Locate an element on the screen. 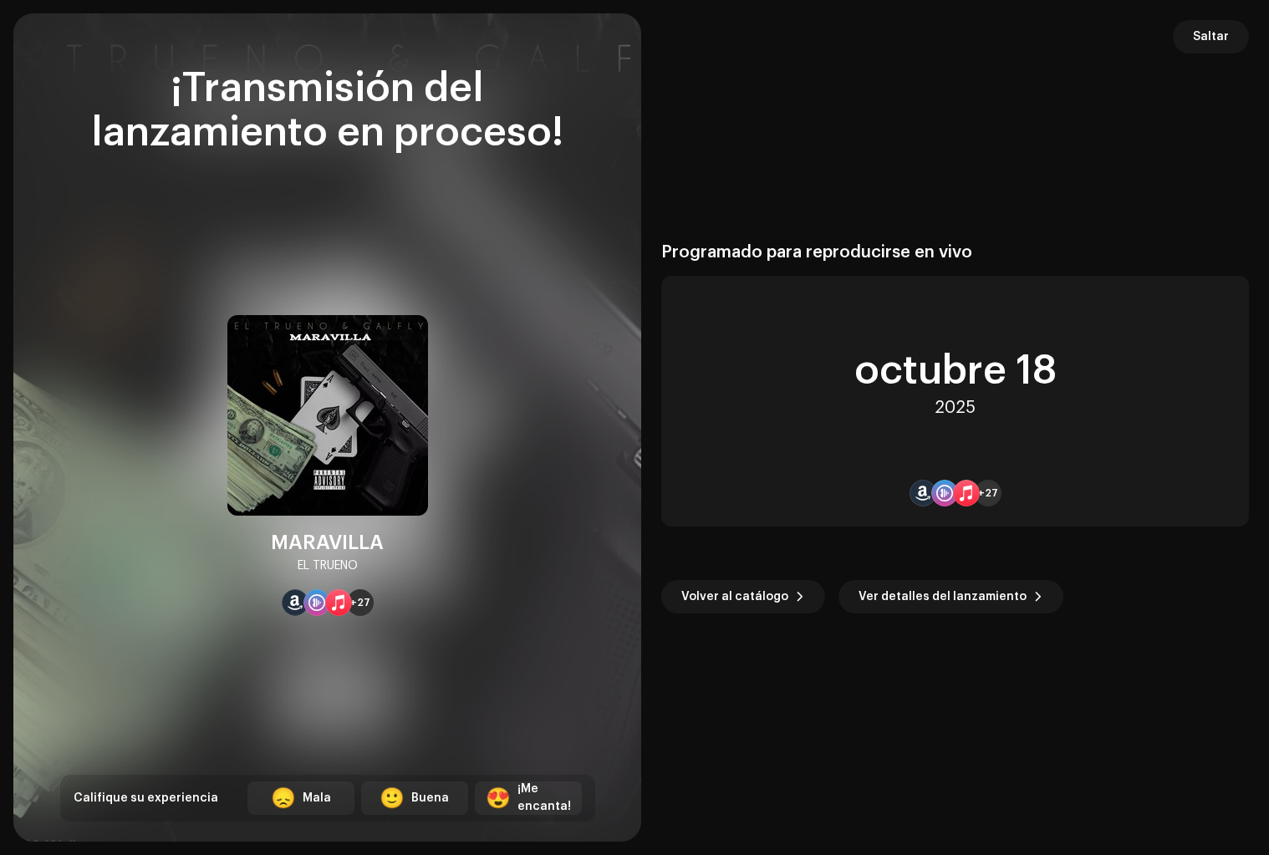  span: Saltar is located at coordinates (1210, 37).